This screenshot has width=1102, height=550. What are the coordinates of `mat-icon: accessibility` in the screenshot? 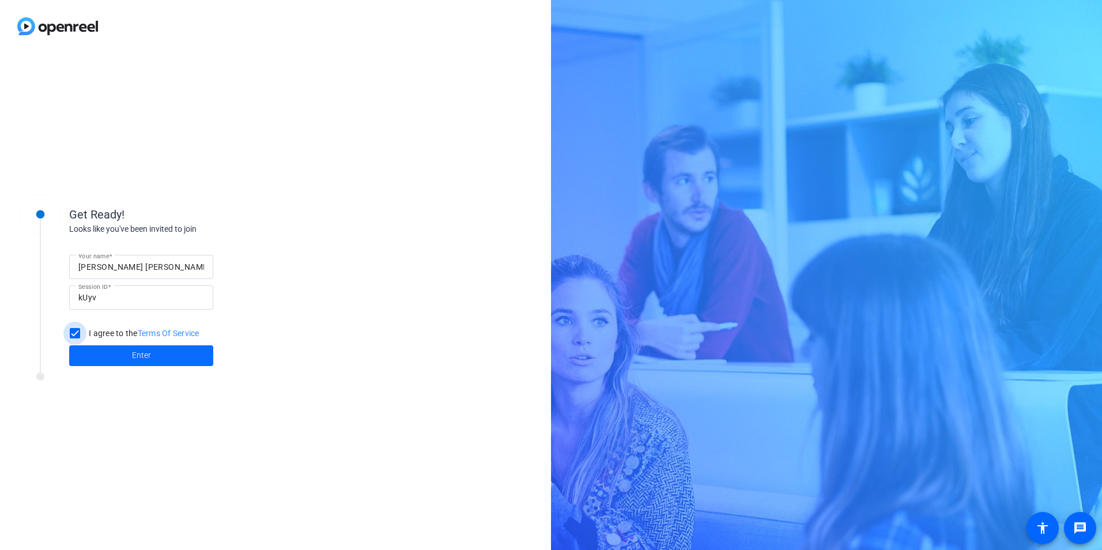 It's located at (1043, 528).